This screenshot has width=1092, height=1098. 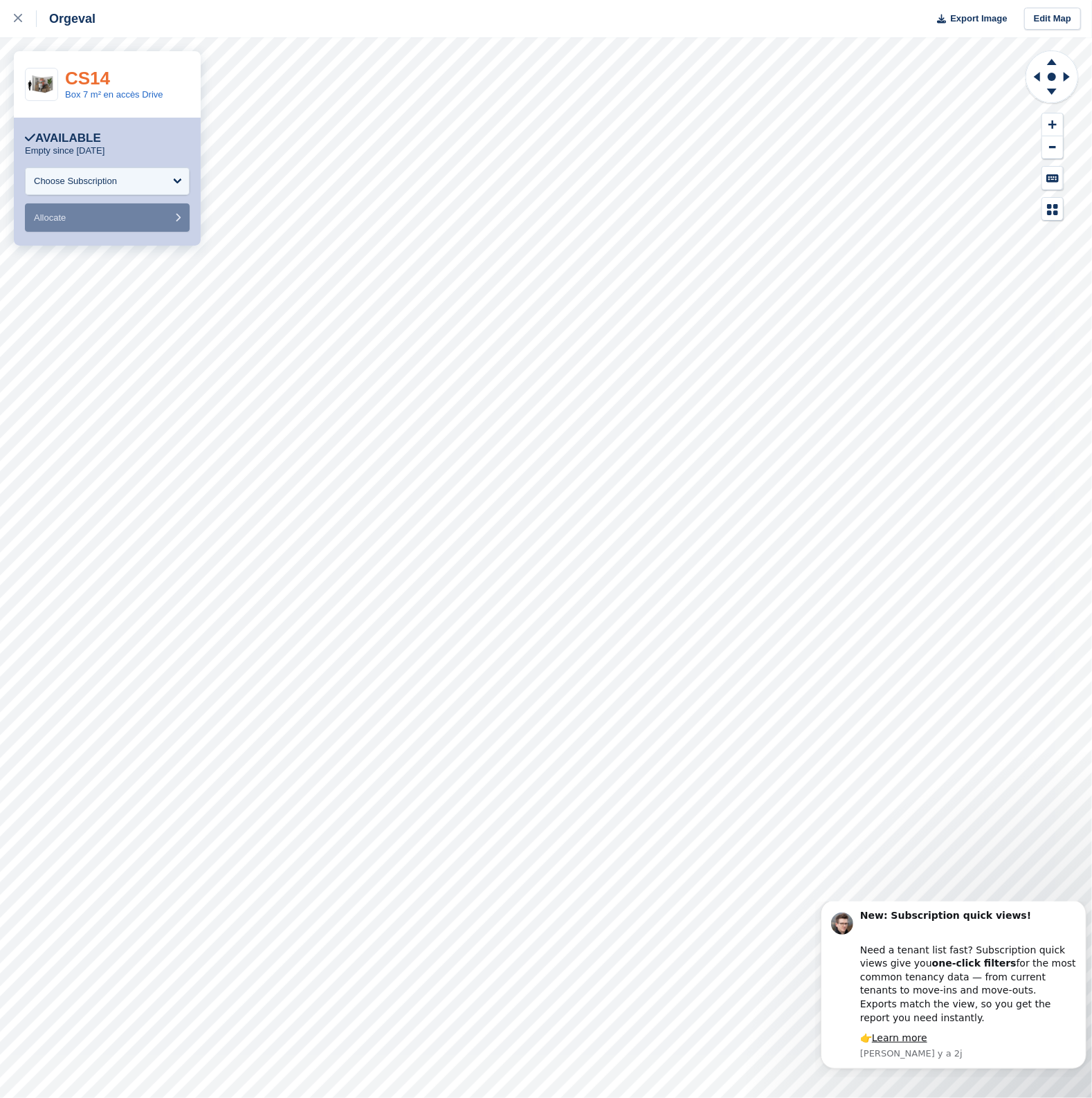 I want to click on div: Need a tenant list fast? Subscription quick views give you for the most common tenancy data — fro..., so click(x=153, y=76).